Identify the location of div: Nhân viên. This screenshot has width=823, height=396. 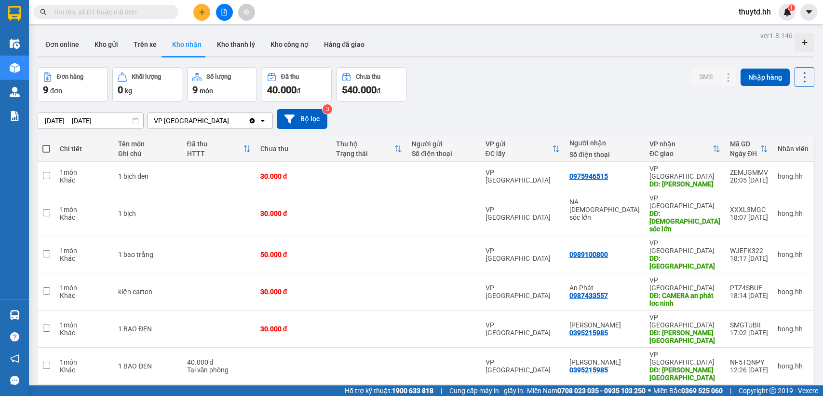
(794, 149).